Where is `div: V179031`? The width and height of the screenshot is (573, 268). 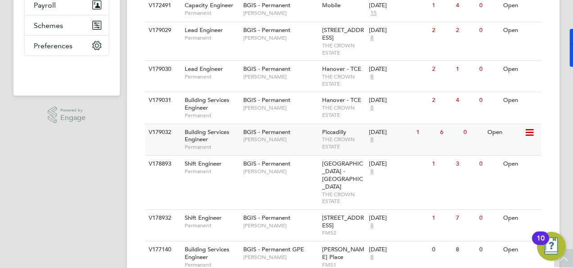
div: V179031 is located at coordinates (162, 100).